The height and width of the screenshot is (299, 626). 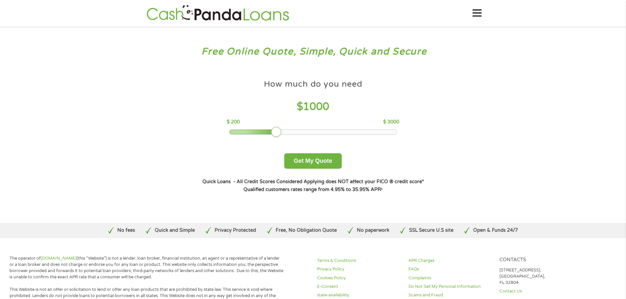 What do you see at coordinates (364, 182) in the screenshot?
I see `strong: Applying does NOT affect your FICO ® credit score*` at bounding box center [364, 182].